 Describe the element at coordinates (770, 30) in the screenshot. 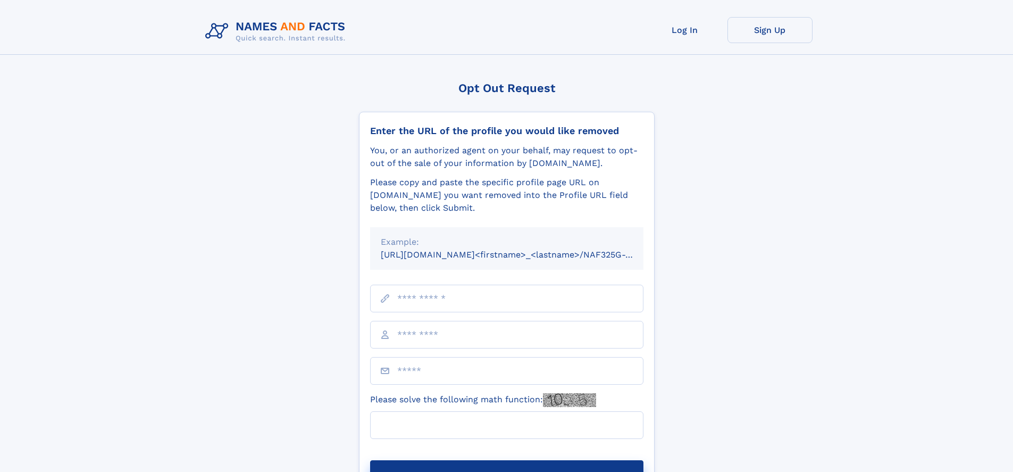

I see `a: Sign Up` at that location.